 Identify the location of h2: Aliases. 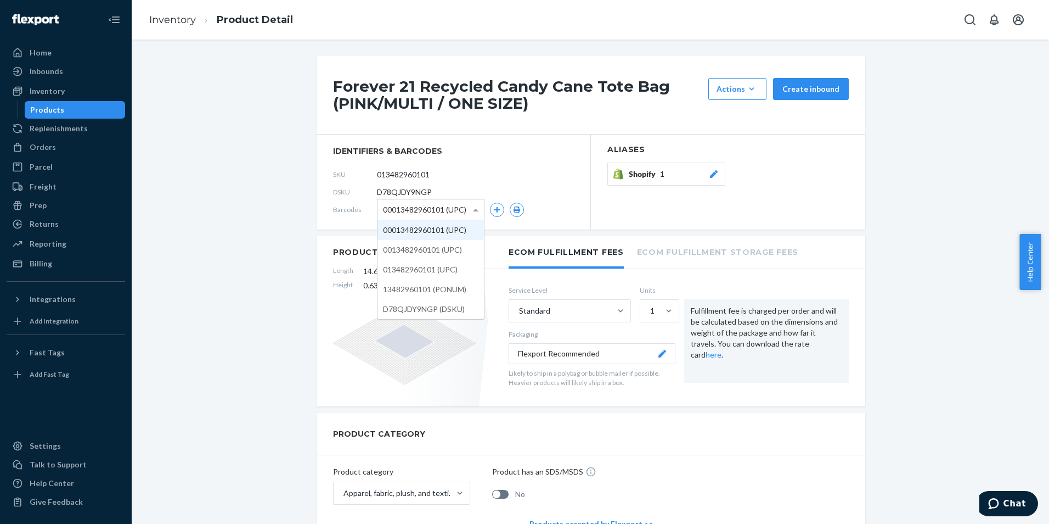
(728, 149).